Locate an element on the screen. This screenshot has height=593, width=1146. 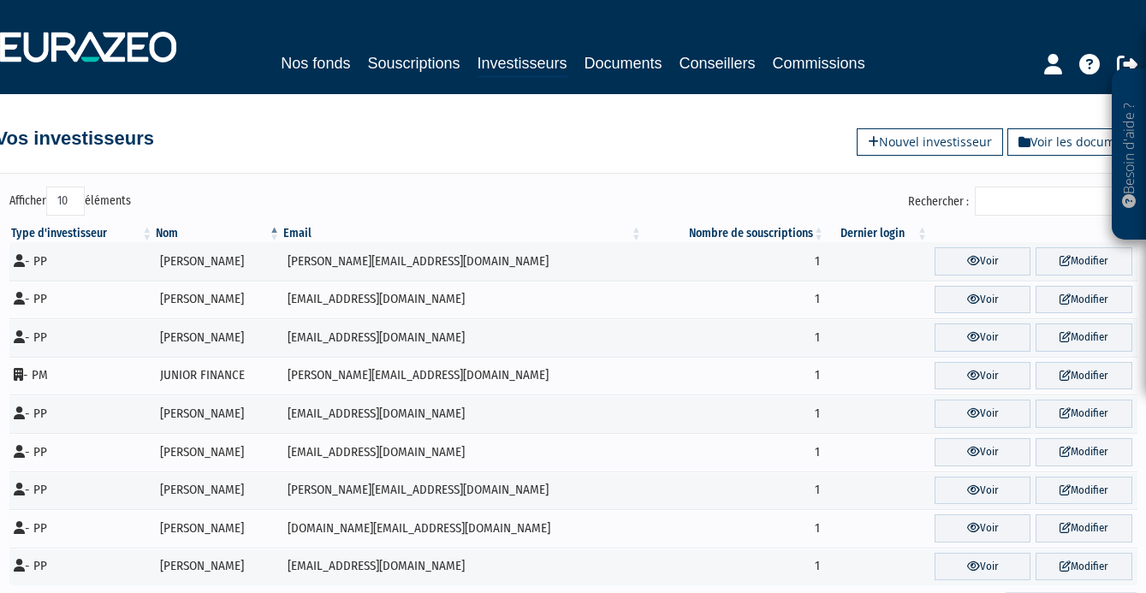
a: Documents is located at coordinates (623, 63).